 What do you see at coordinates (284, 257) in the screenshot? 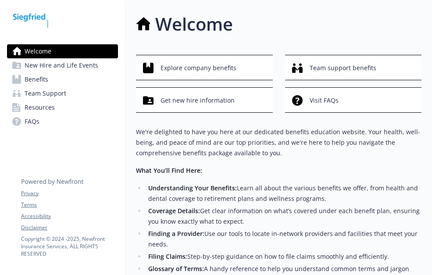
I see `li: Step-by-step guidance on how to file claims smoothly and efficiently.` at bounding box center [284, 257].